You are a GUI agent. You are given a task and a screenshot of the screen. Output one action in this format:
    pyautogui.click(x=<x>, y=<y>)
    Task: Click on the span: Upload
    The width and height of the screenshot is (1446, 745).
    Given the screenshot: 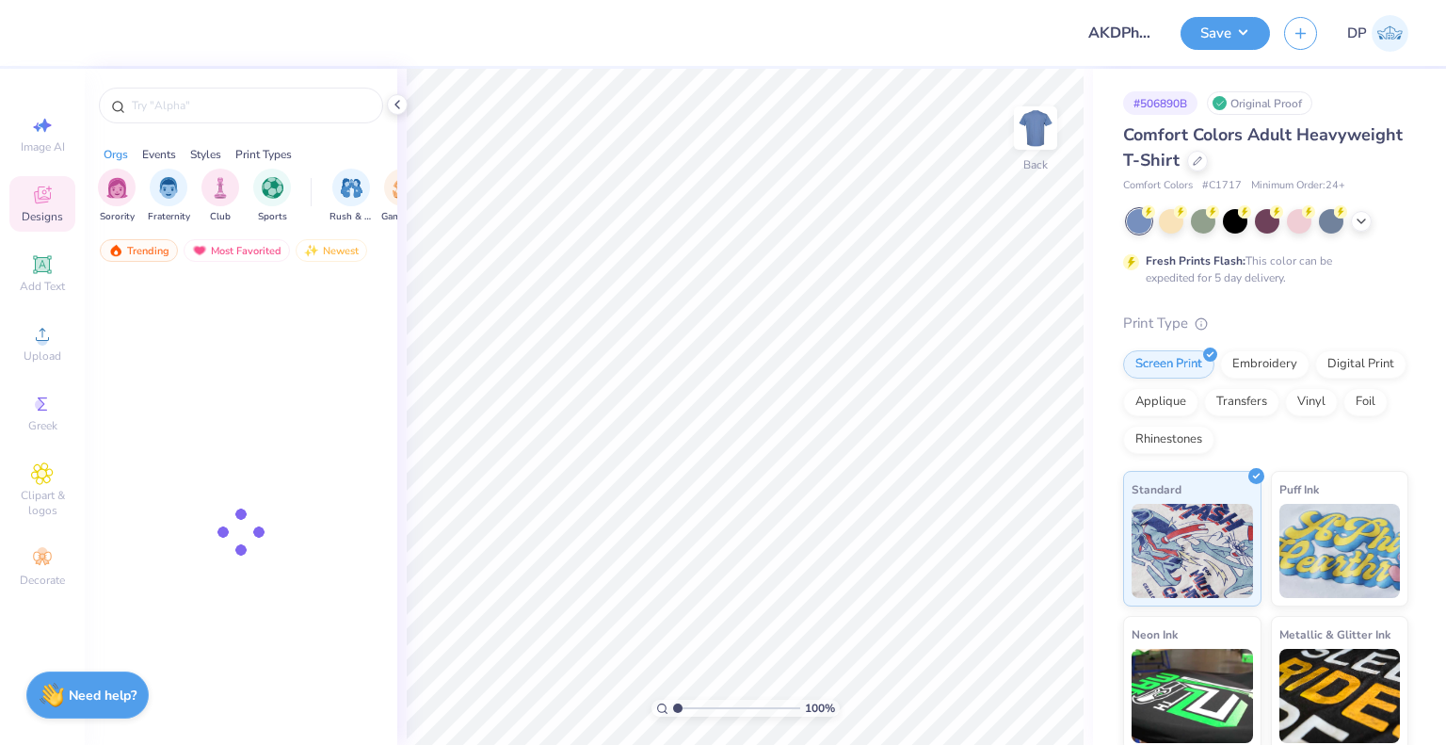 What is the action you would take?
    pyautogui.click(x=42, y=356)
    